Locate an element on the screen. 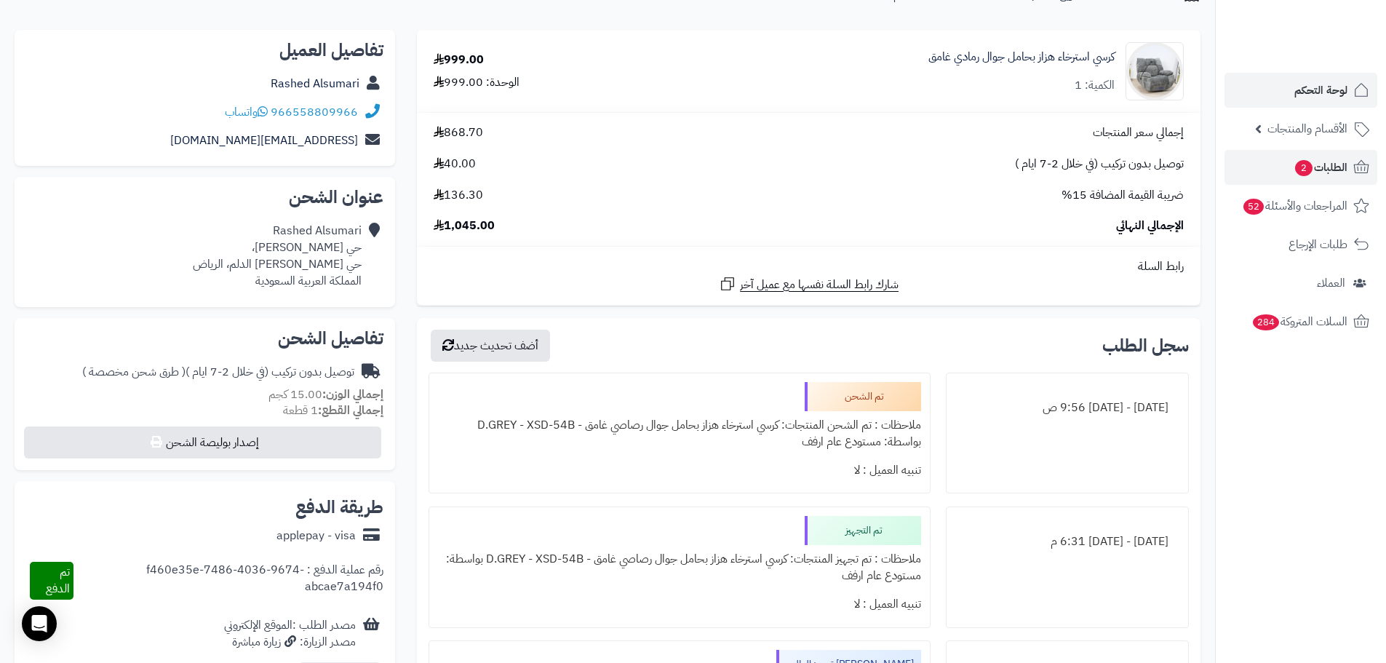 This screenshot has height=663, width=1386. span: 52 is located at coordinates (1254, 207).